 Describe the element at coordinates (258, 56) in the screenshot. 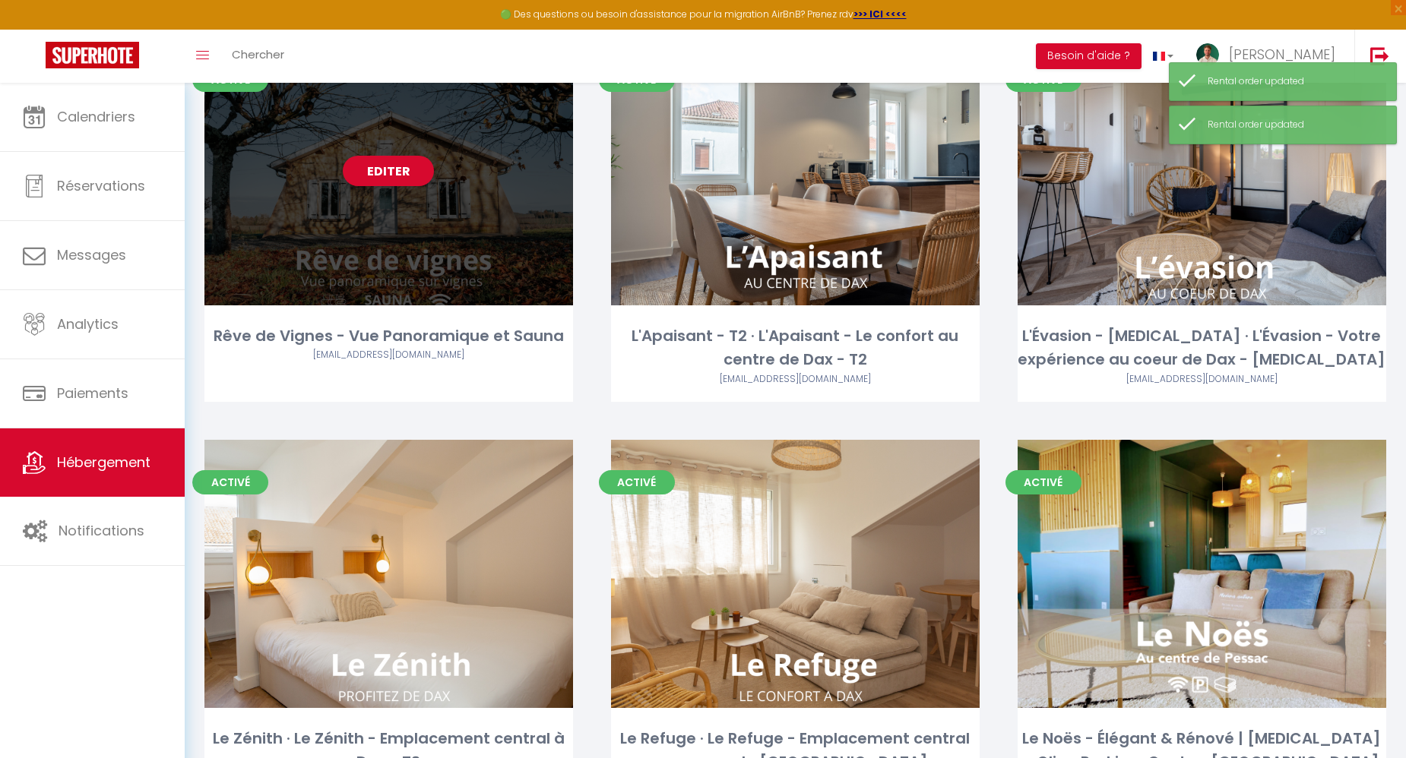

I see `a: Chercher` at that location.